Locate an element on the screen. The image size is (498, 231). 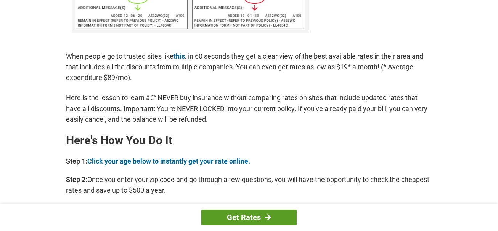
p: Once you enter your zip code and go through a few questions, you will have the opportunity to che... is located at coordinates (249, 185).